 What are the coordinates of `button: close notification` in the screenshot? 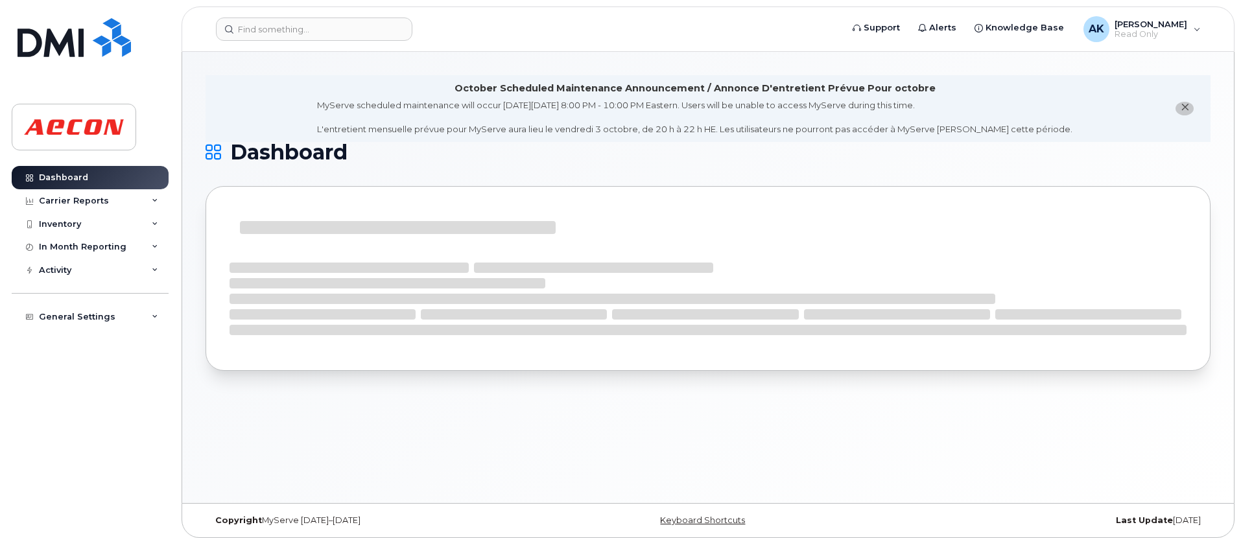 It's located at (1185, 108).